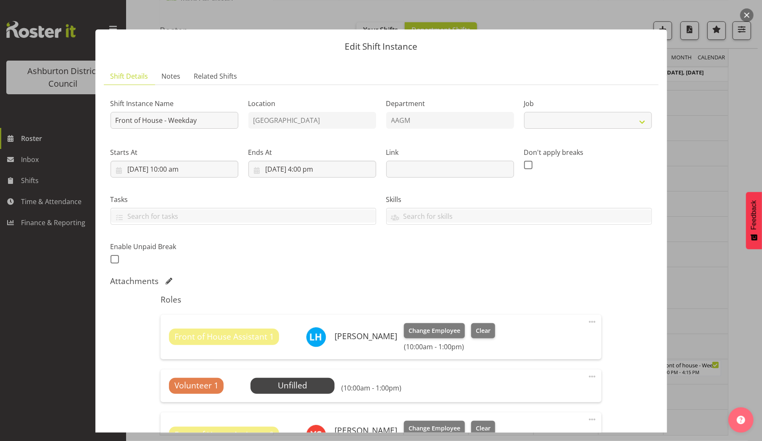 This screenshot has width=762, height=441. What do you see at coordinates (381, 46) in the screenshot?
I see `p: Edit Shift Instance` at bounding box center [381, 46].